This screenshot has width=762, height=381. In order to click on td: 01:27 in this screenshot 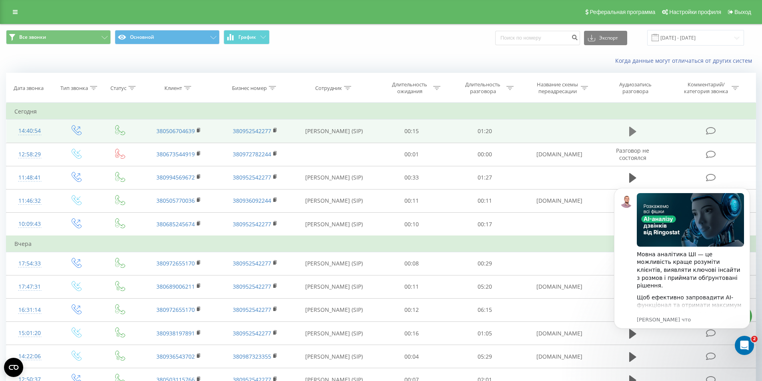, I will do `click(485, 178)`.